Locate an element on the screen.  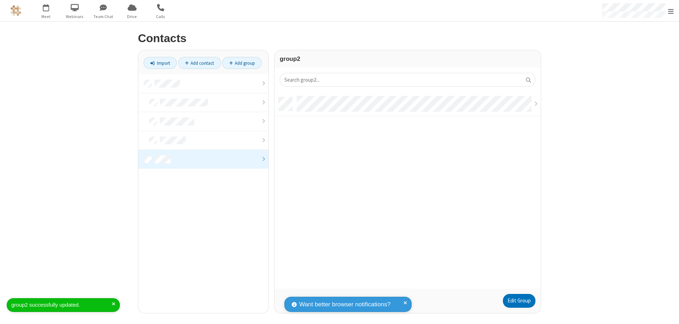
input: Search group2... is located at coordinates (407, 80).